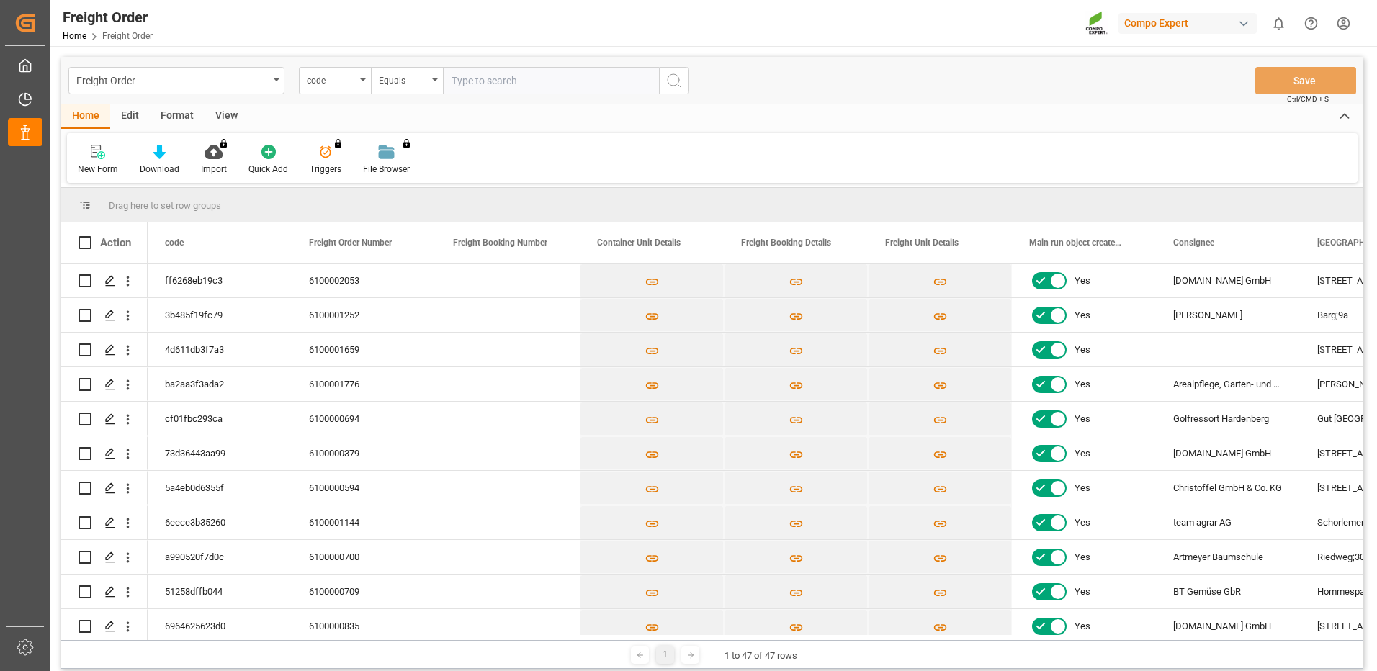 The width and height of the screenshot is (1377, 671). What do you see at coordinates (74, 36) in the screenshot?
I see `a: Home` at bounding box center [74, 36].